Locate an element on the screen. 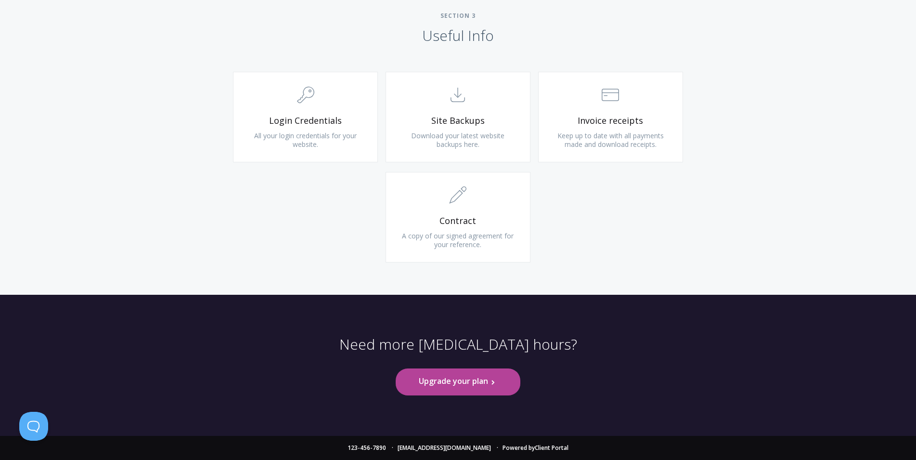 The image size is (916, 460). span: Site Backups is located at coordinates (458, 120).